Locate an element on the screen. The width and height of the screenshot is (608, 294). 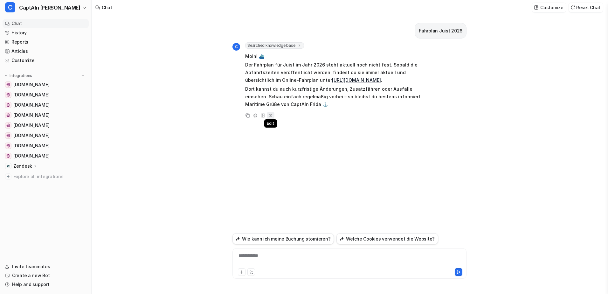
img: www.frisonaut.de is located at coordinates (8, 85).